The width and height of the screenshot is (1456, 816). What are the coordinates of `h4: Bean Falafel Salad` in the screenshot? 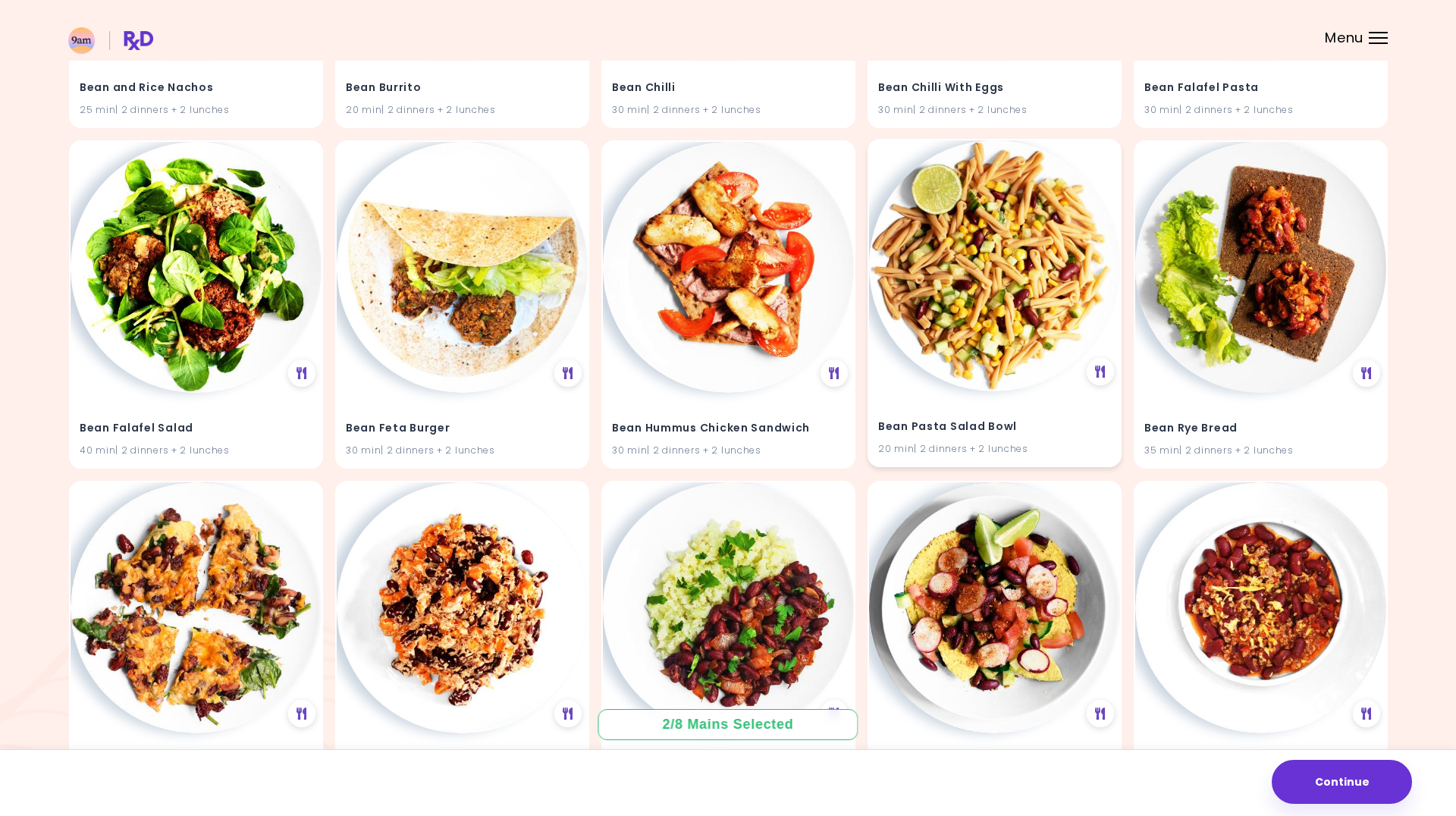 It's located at (195, 428).